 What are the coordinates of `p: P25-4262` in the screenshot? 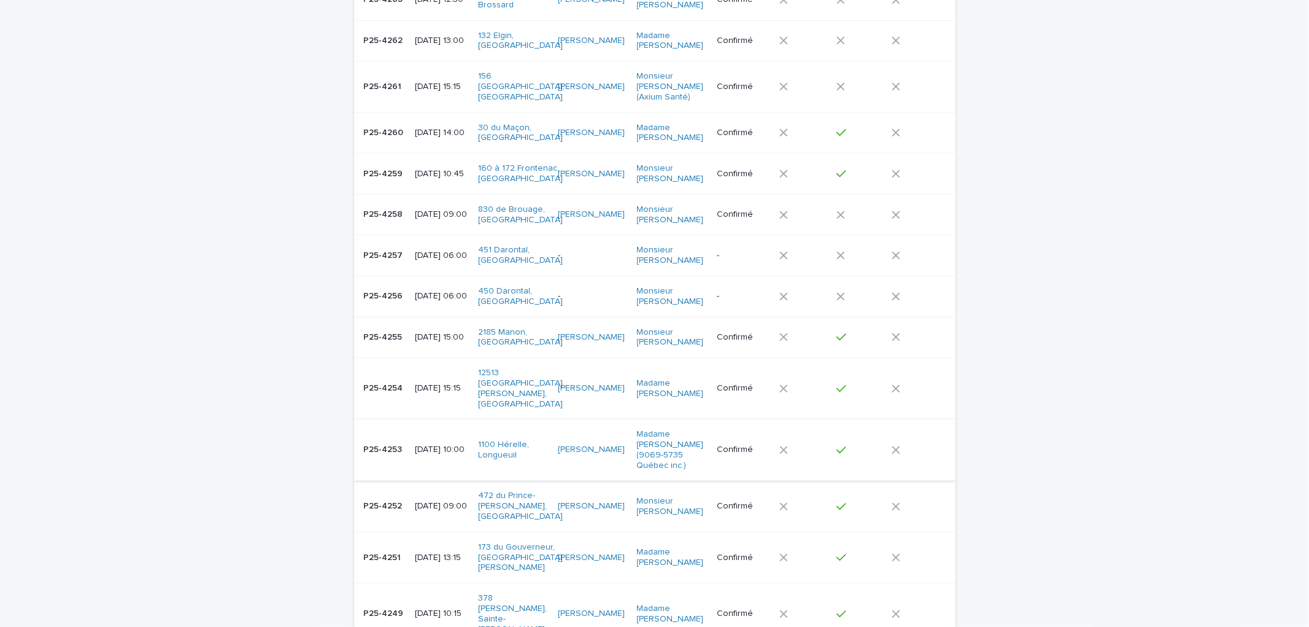 It's located at (385, 39).